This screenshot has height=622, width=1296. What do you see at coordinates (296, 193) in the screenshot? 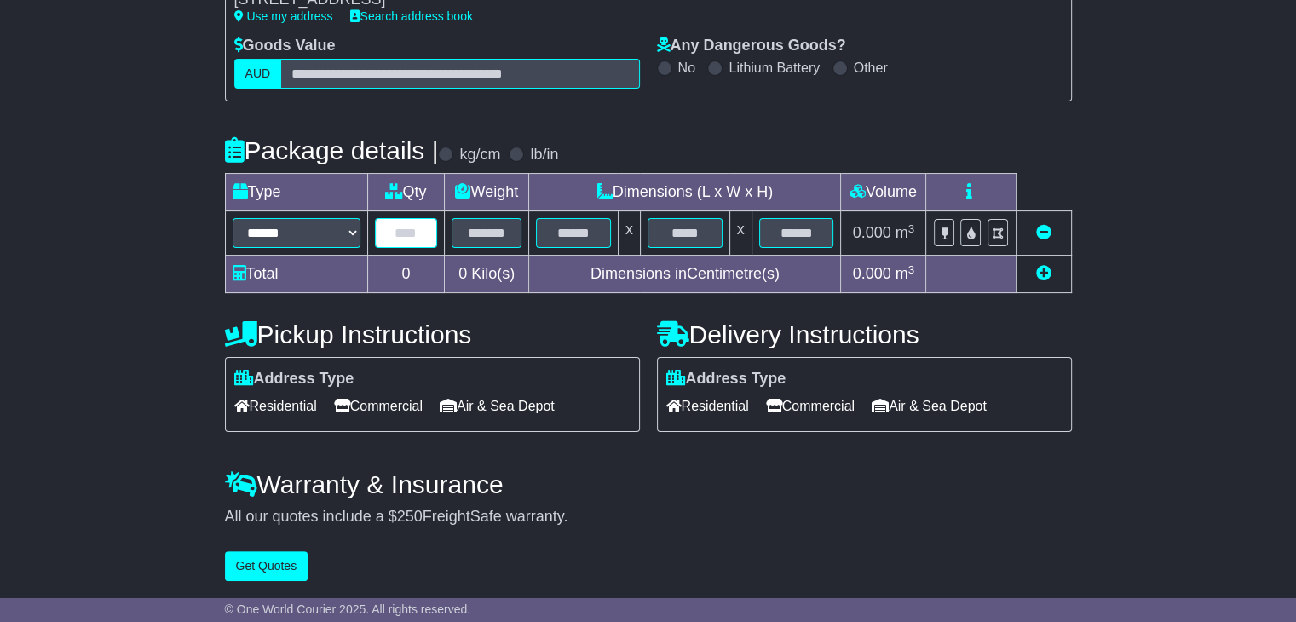
I see `td: Type` at bounding box center [296, 193].